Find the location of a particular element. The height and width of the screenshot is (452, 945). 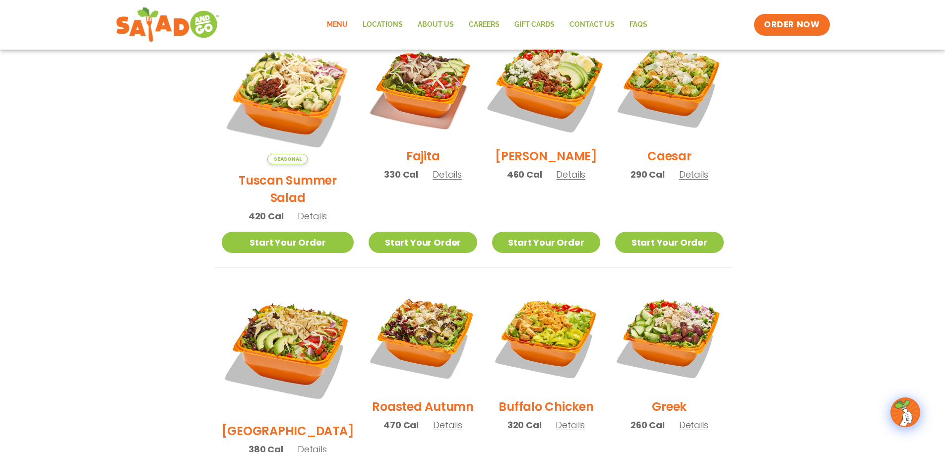

img: Product photo for Fajita Salad is located at coordinates (423, 86).